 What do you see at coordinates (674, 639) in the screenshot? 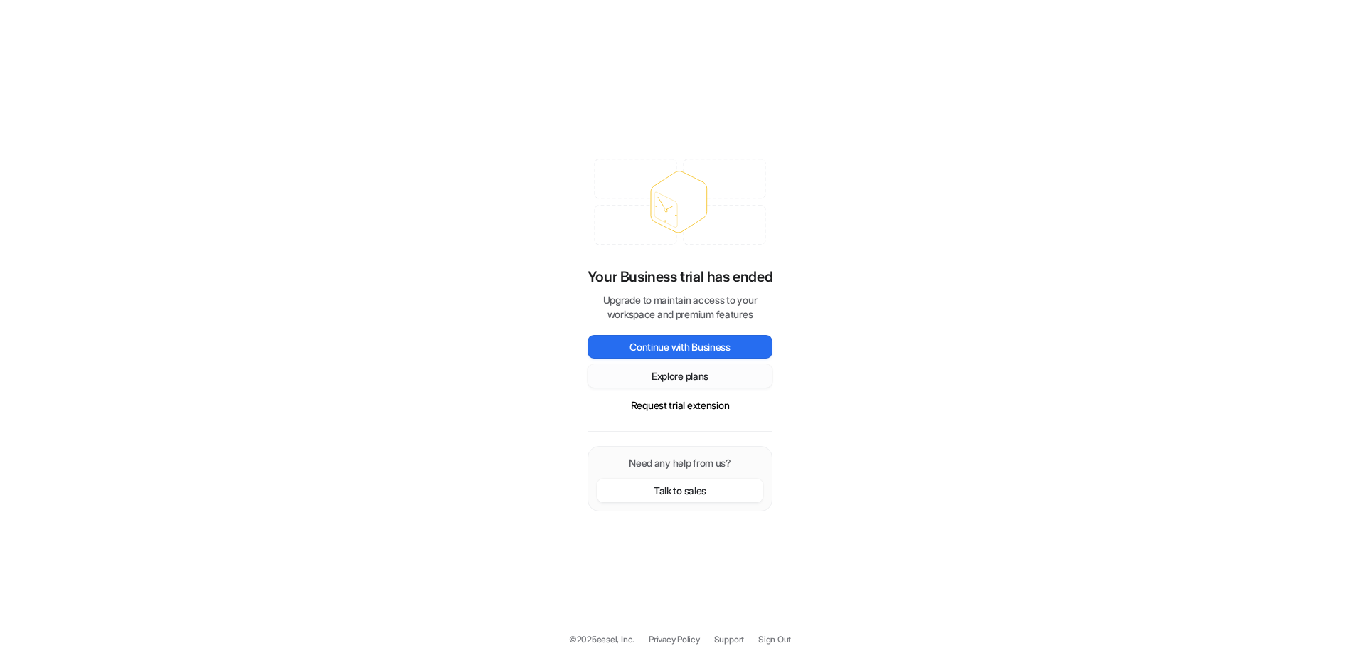
I see `a: Privacy Policy` at bounding box center [674, 639].